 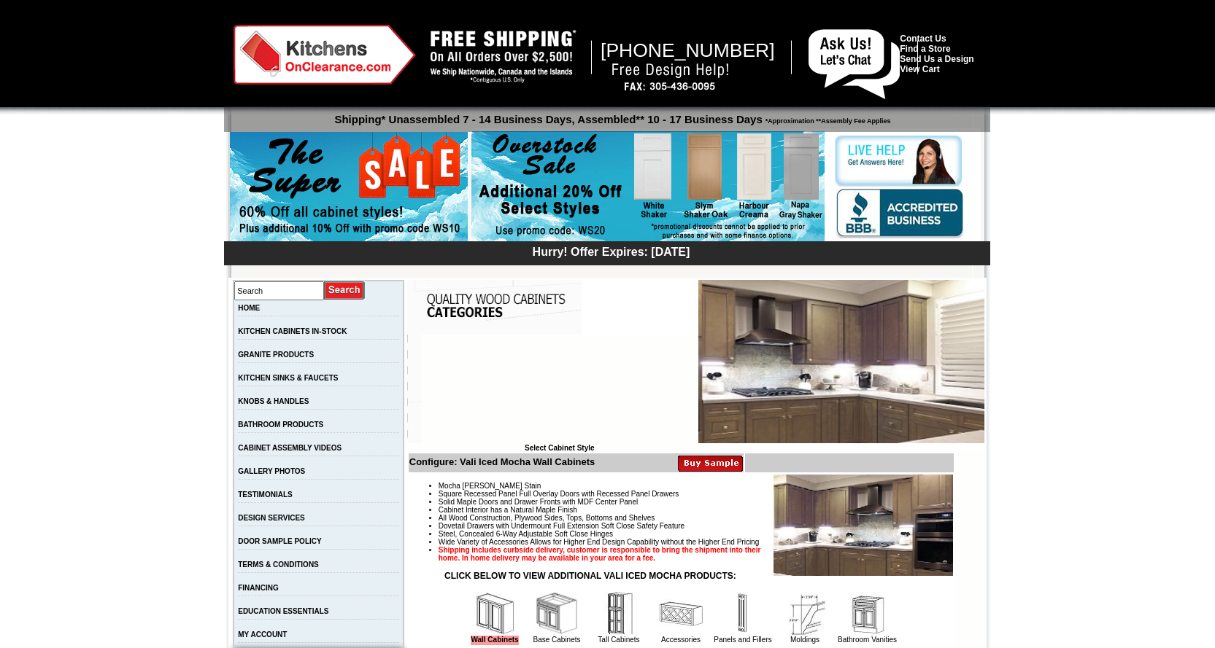 What do you see at coordinates (525, 534) in the screenshot?
I see `span: Steel, Concealed 6-Way Adjustable Soft Close Hinges` at bounding box center [525, 534].